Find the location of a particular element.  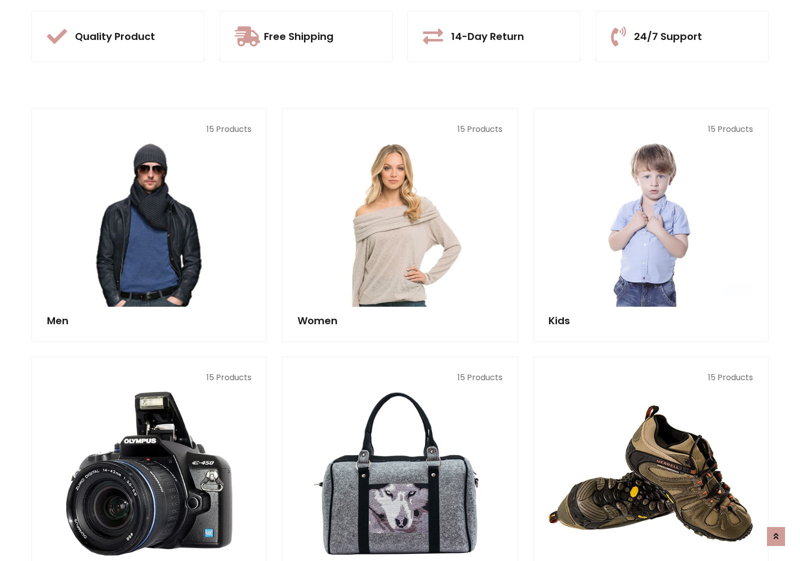

h5: 24/7 Support is located at coordinates (668, 36).